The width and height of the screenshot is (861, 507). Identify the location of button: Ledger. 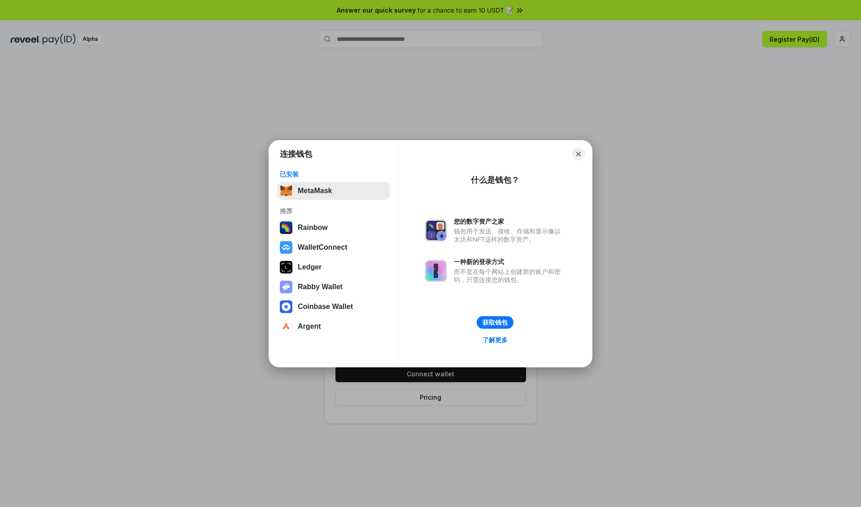
(333, 267).